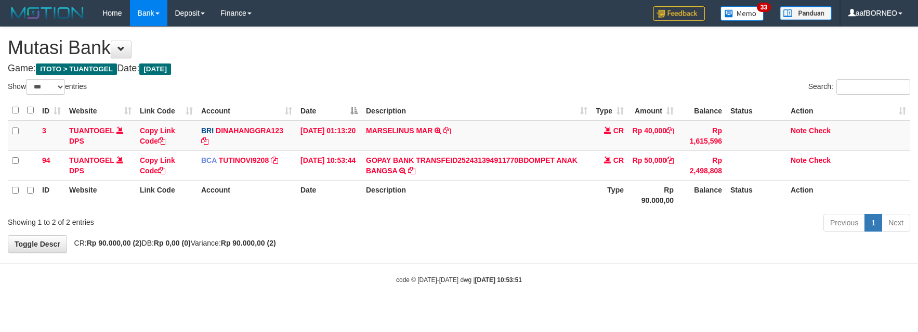 The height and width of the screenshot is (332, 918). I want to click on a: Copy DINAHANGGRA123 to clipboard, so click(205, 141).